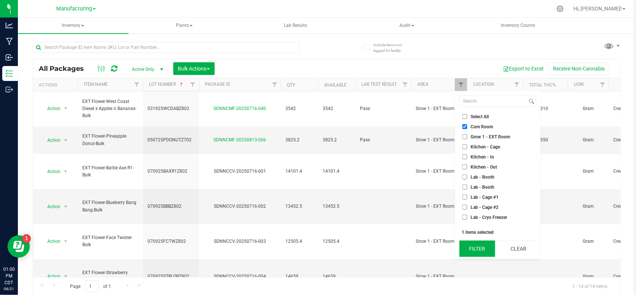 This screenshot has width=636, height=295. Describe the element at coordinates (240, 140) in the screenshot. I see `a: SDNNCMF-20250813-006` at that location.